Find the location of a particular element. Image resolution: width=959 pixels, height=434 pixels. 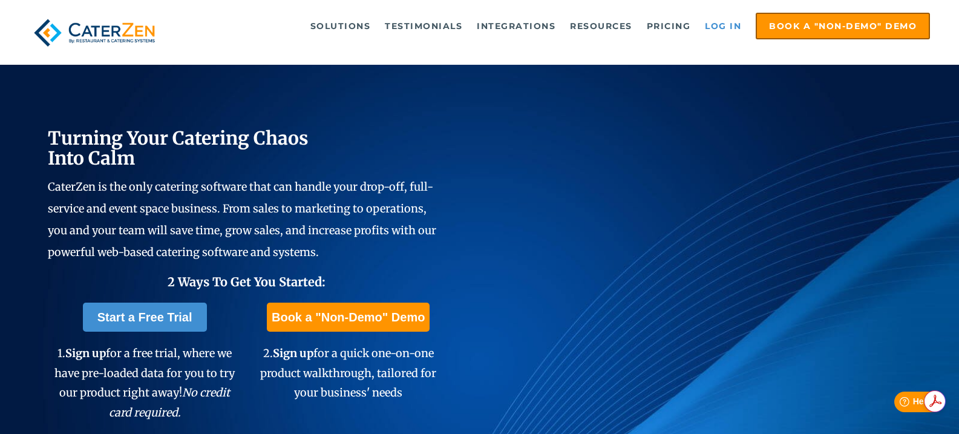

span: 2 Ways To Get You Started: is located at coordinates (246, 281).